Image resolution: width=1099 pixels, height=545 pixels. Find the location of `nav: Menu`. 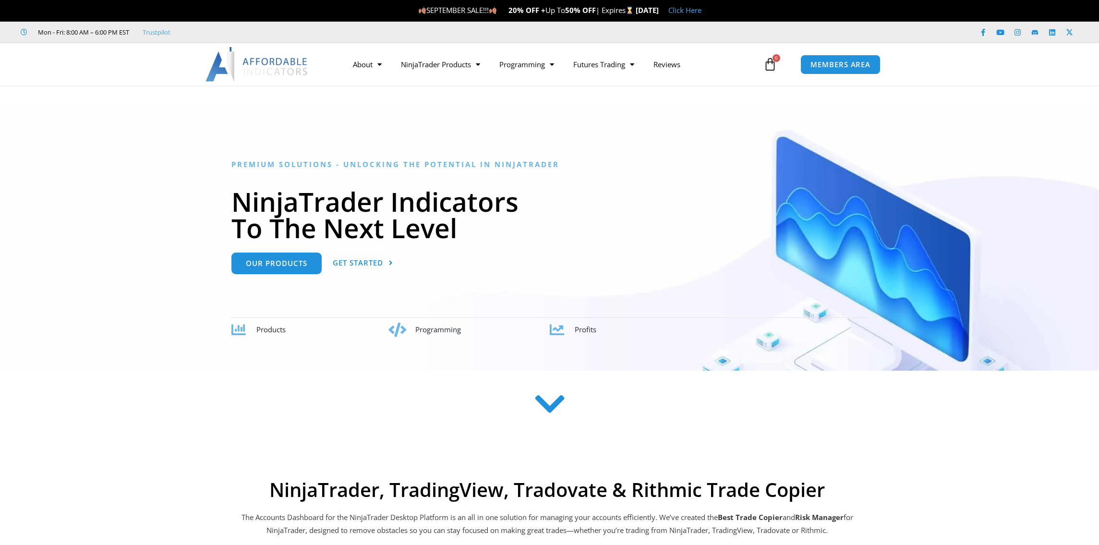

nav: Menu is located at coordinates (552, 64).